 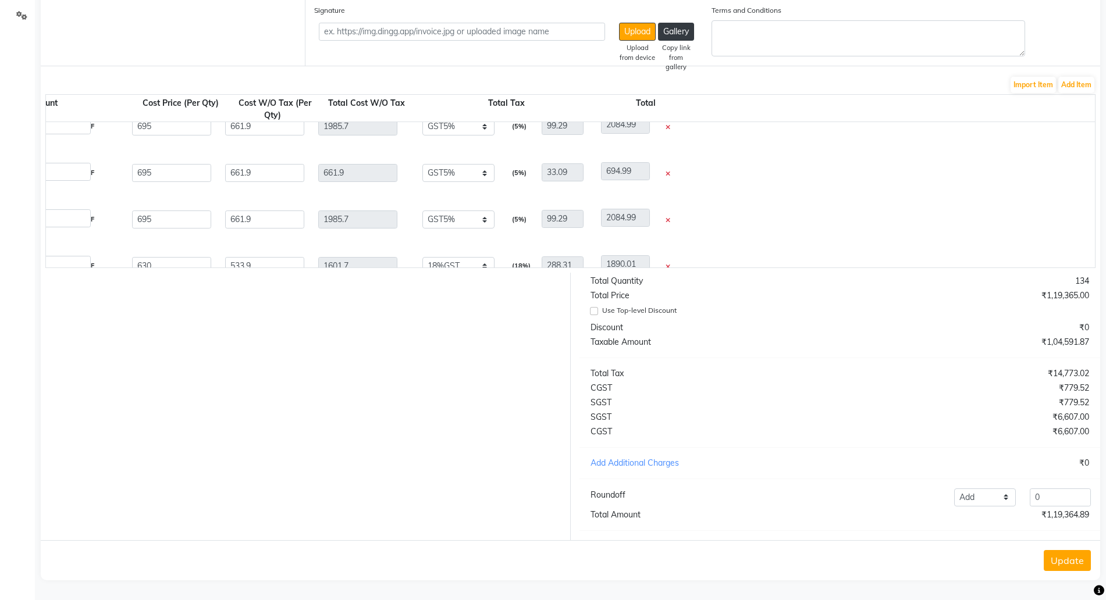 I want to click on button: Update, so click(x=1067, y=561).